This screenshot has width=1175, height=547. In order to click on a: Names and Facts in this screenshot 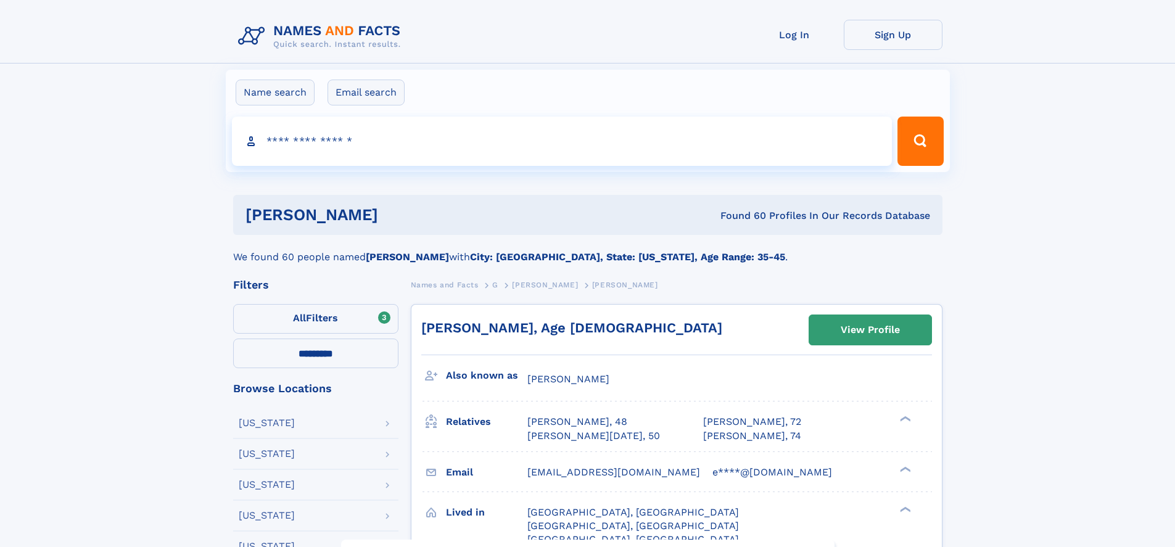, I will do `click(445, 284)`.